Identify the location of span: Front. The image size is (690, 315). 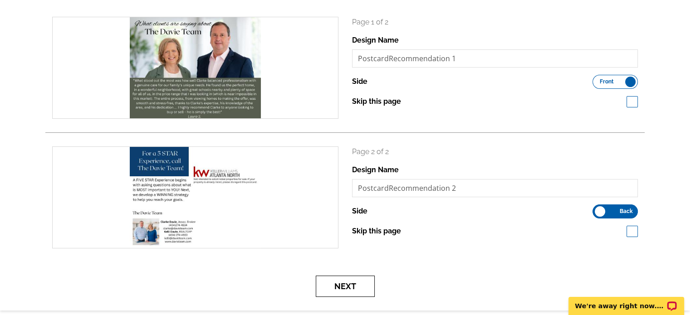
(606, 82).